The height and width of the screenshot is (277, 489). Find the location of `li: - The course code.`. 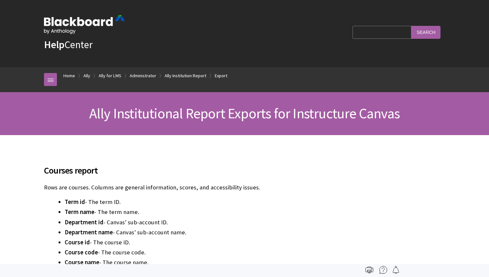

li: - The course code. is located at coordinates (255, 253).